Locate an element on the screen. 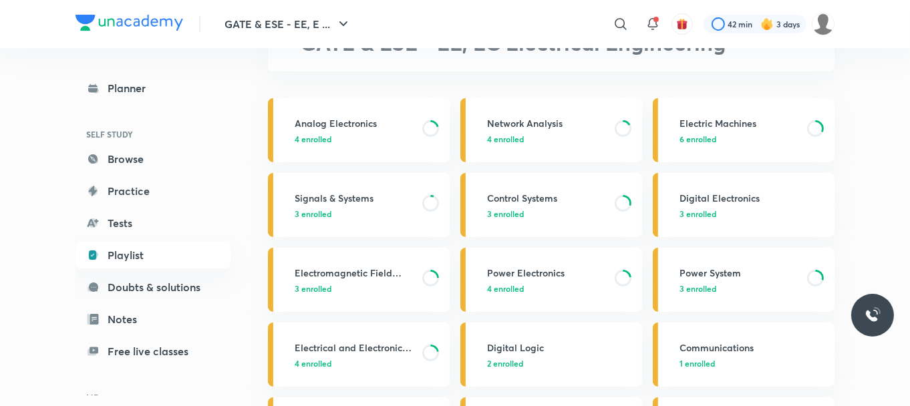 The image size is (910, 406). img: ttu is located at coordinates (873, 315).